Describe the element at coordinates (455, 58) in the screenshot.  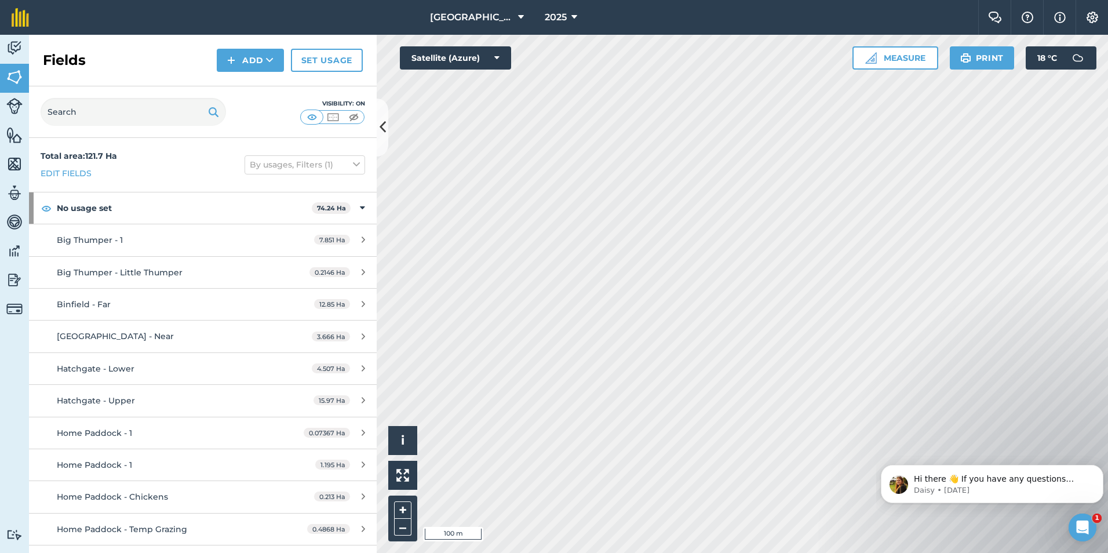
I see `button: Satellite (Azure)` at that location.